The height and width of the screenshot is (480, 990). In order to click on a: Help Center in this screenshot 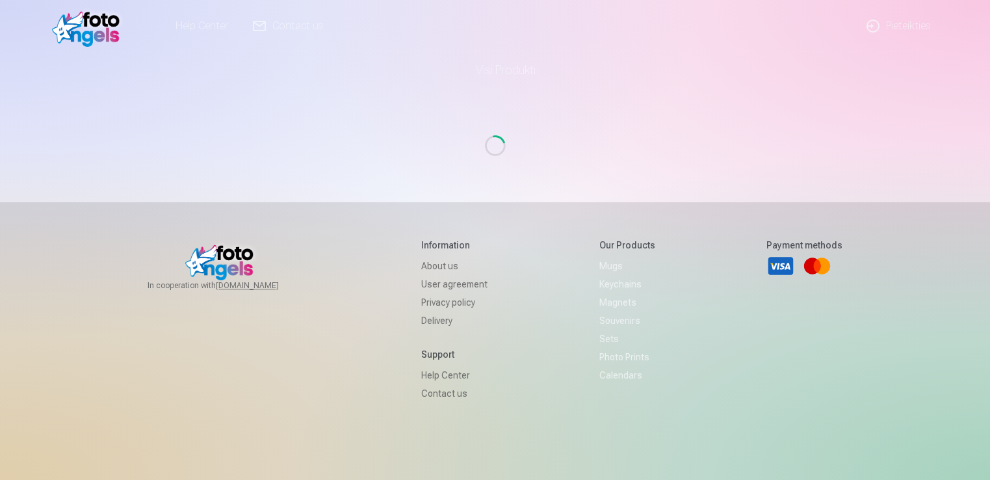, I will do `click(455, 375)`.